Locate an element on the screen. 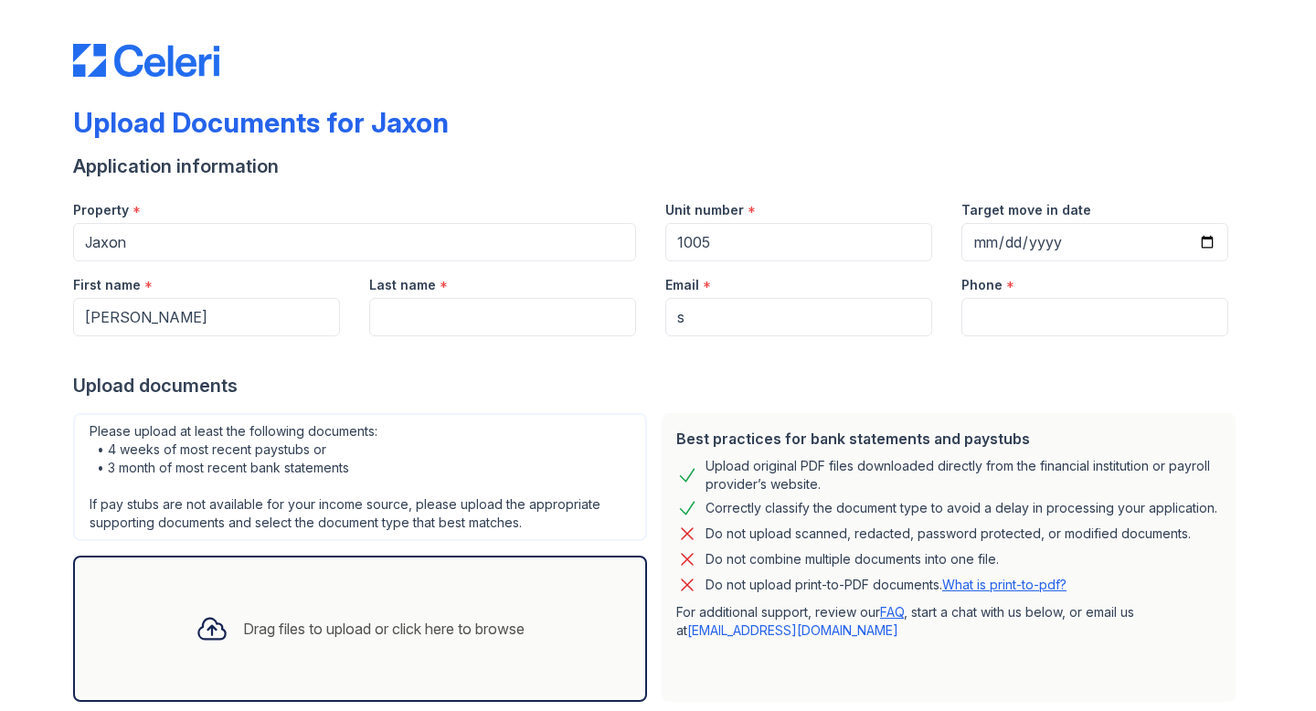 Image resolution: width=1316 pixels, height=711 pixels. label: First name is located at coordinates (107, 285).